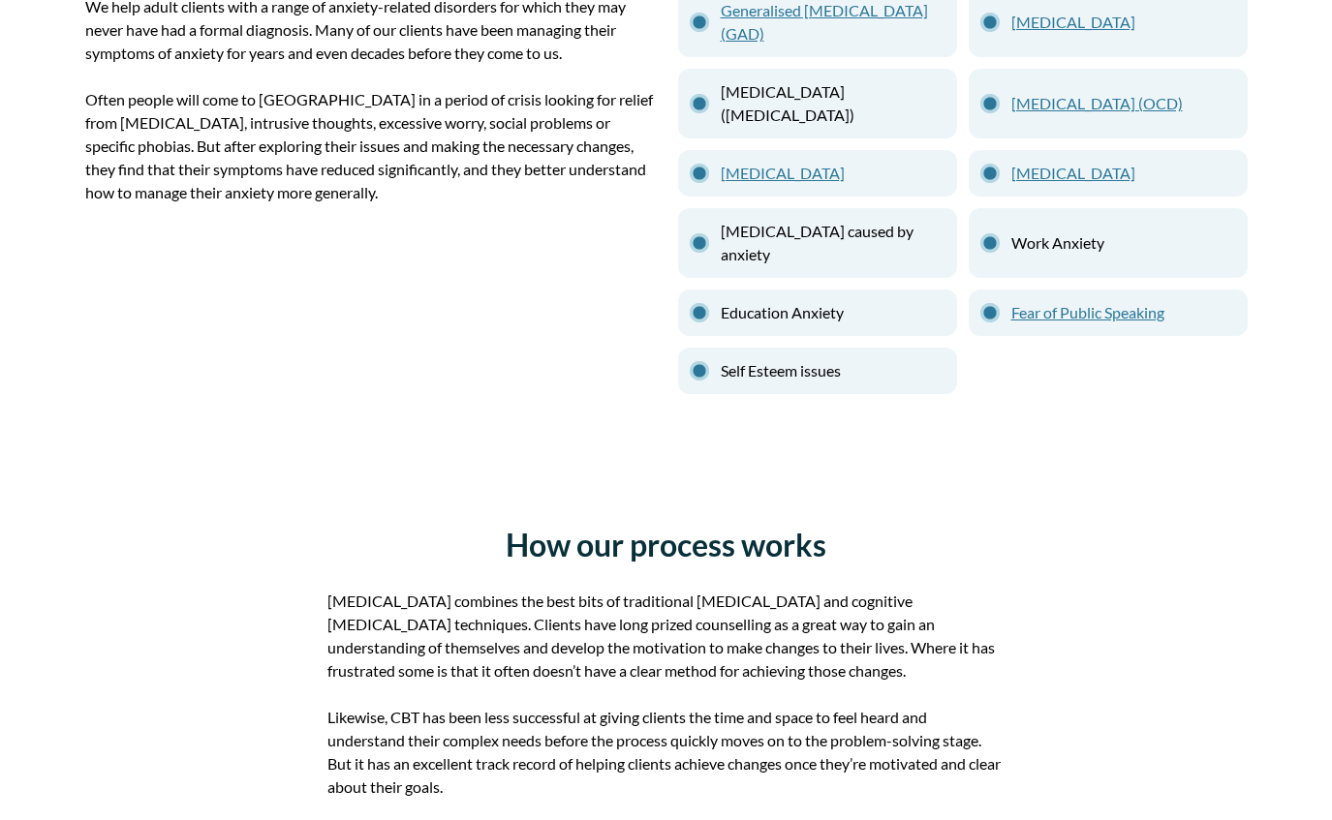 The height and width of the screenshot is (820, 1332). What do you see at coordinates (1108, 243) in the screenshot?
I see `li: Work Anxiety` at bounding box center [1108, 243].